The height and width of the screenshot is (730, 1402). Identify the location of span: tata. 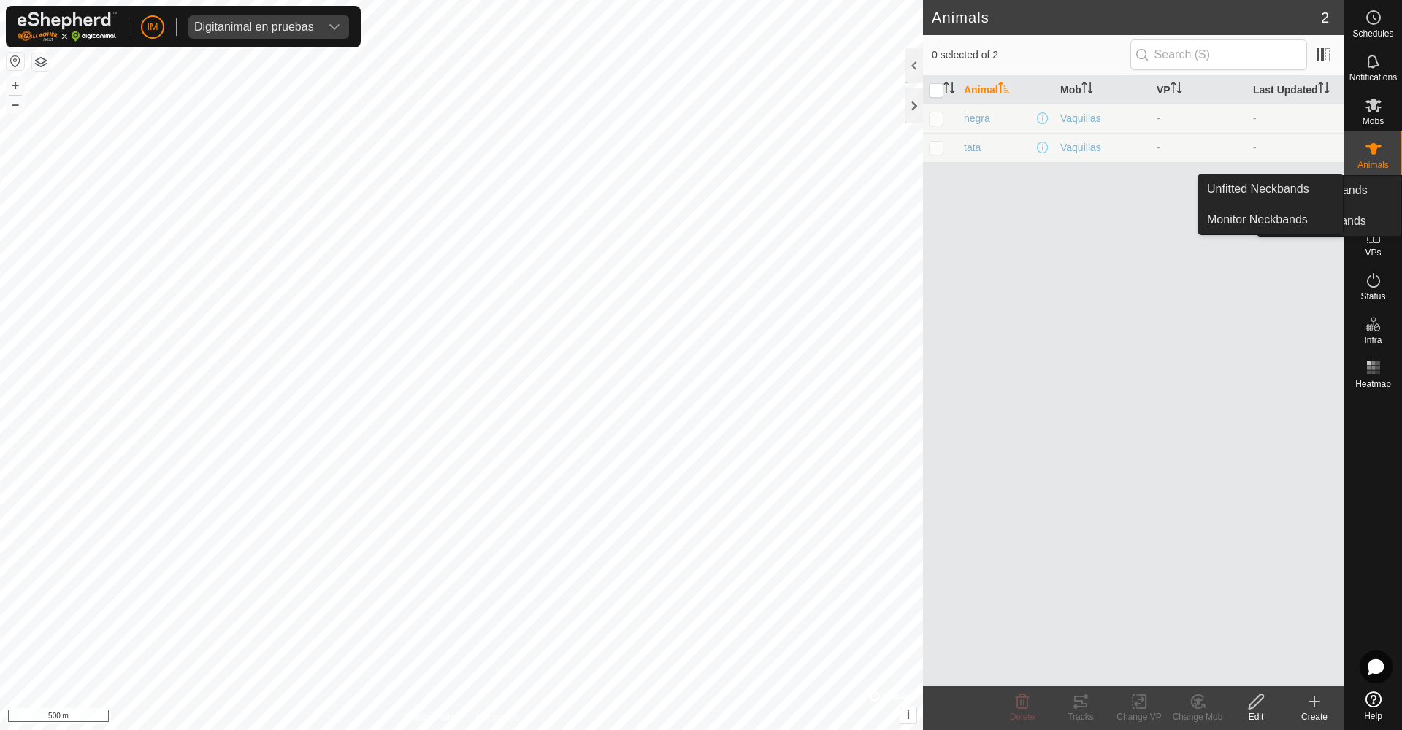
(972, 148).